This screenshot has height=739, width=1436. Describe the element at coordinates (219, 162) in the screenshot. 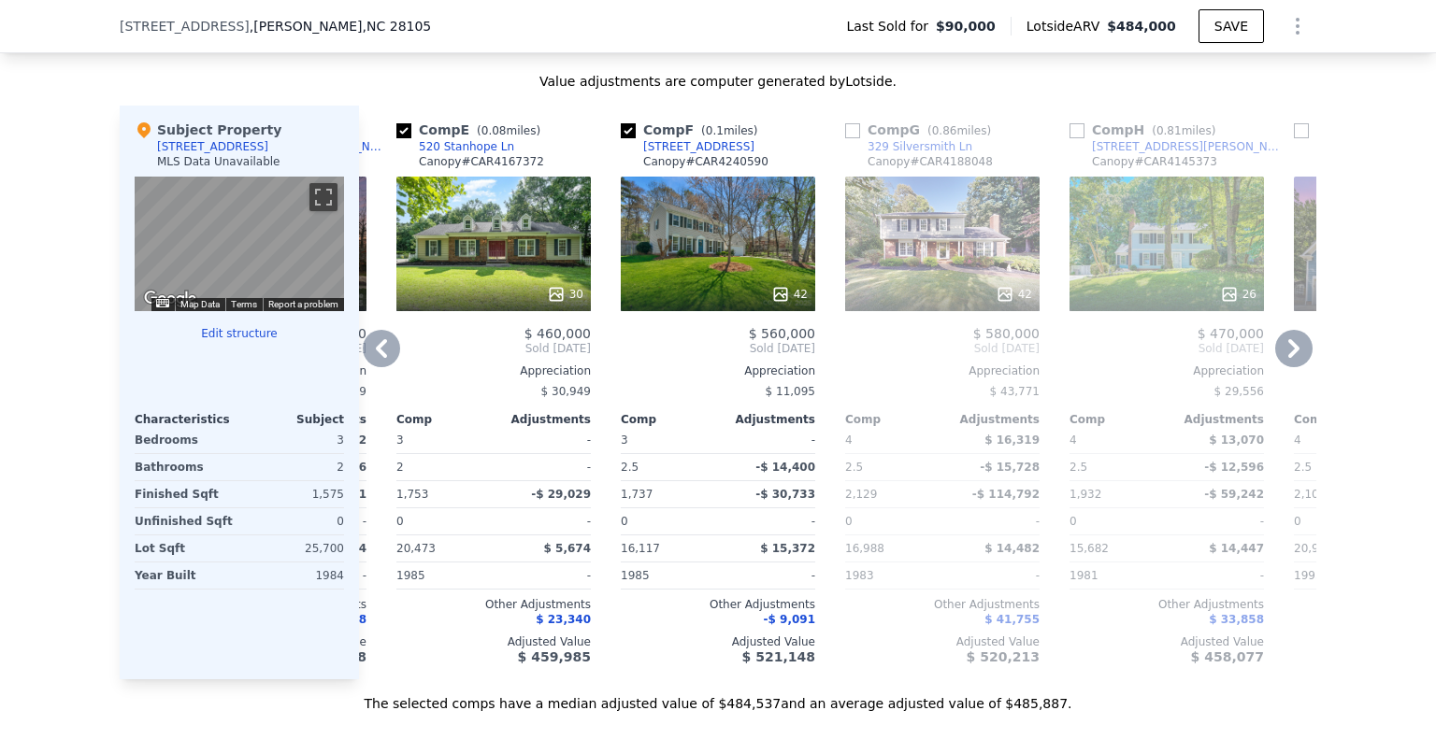

I see `div: MLS Data Unavailable` at that location.